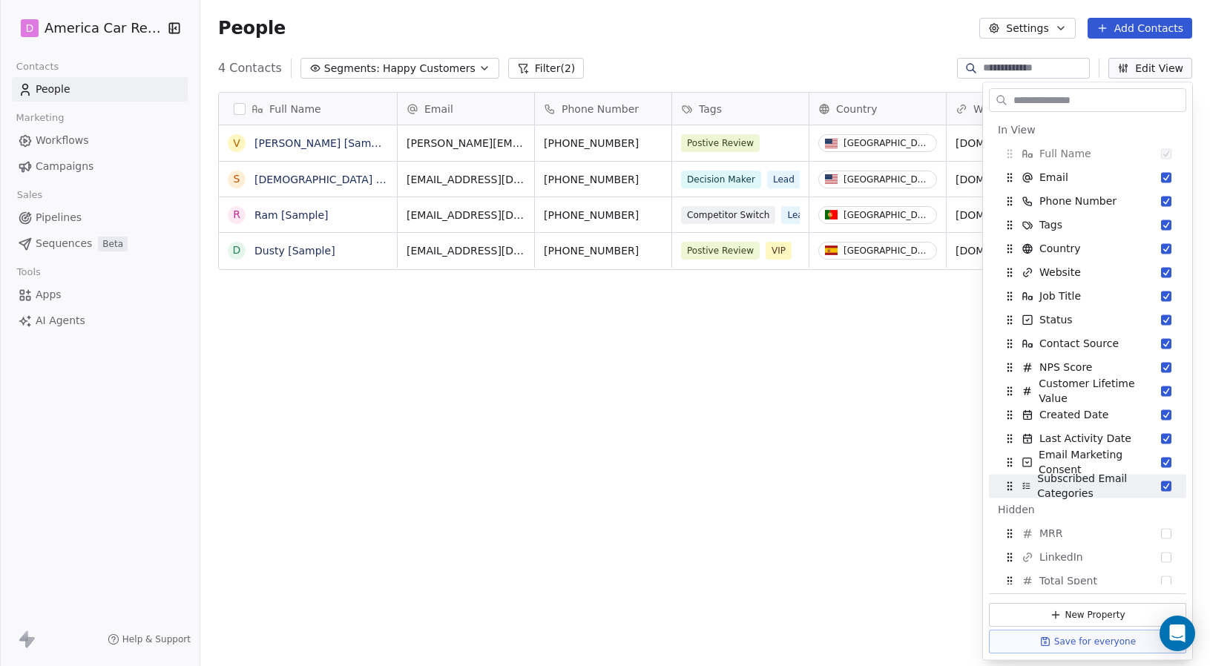 The height and width of the screenshot is (666, 1210). I want to click on span: Sequences, so click(64, 243).